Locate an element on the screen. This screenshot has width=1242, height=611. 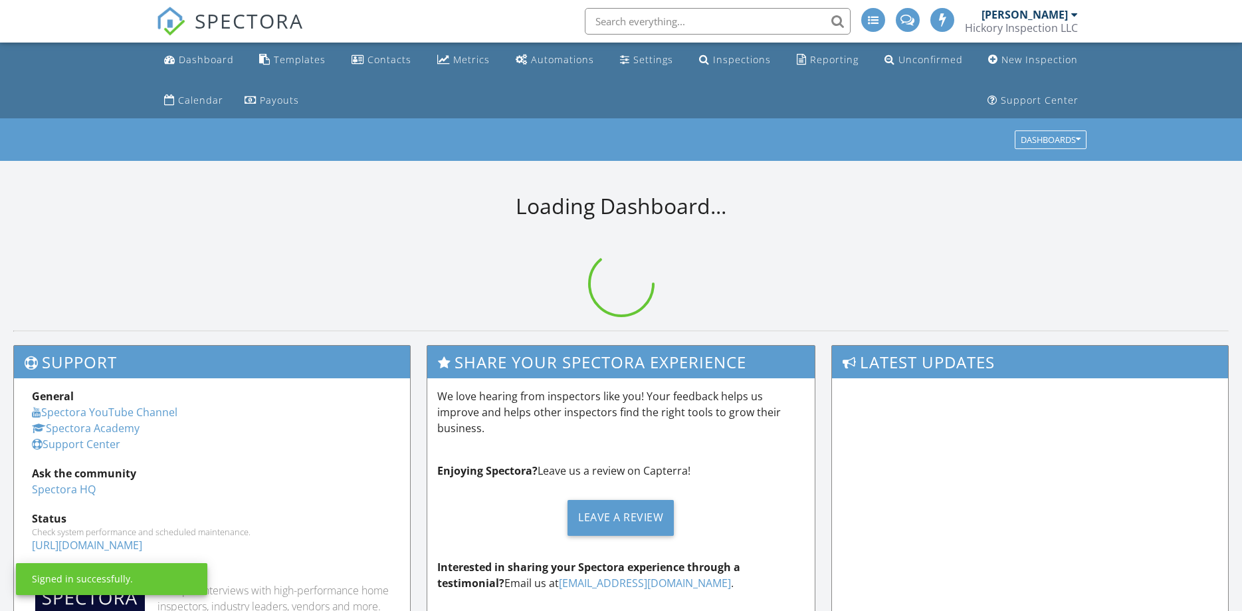
div: Inspections is located at coordinates (742, 59).